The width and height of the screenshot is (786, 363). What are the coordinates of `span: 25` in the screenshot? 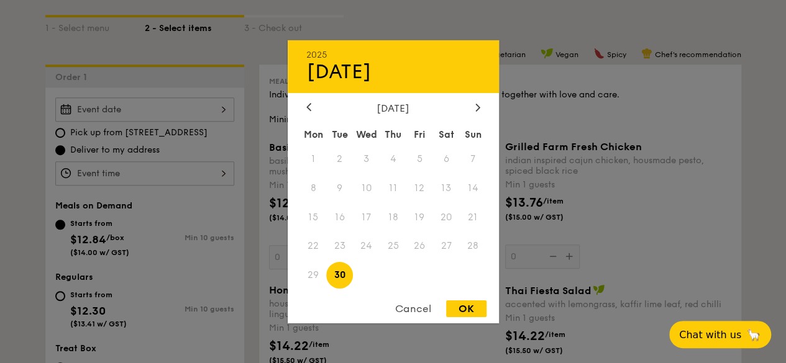 It's located at (393, 246).